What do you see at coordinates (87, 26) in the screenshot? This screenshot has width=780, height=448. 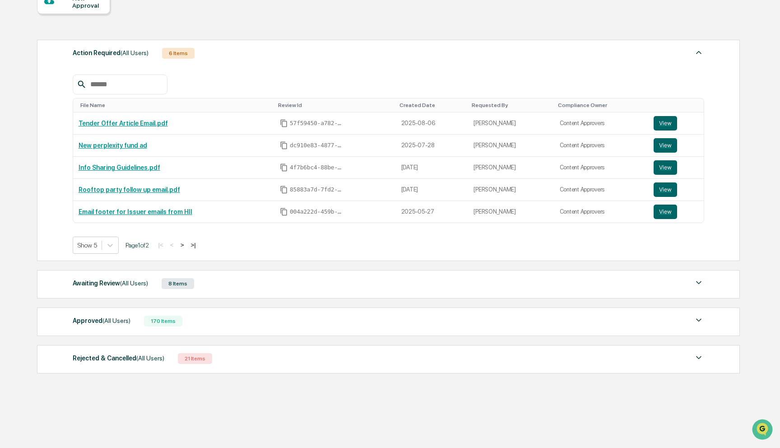 I see `p: How can we help?` at bounding box center [87, 26].